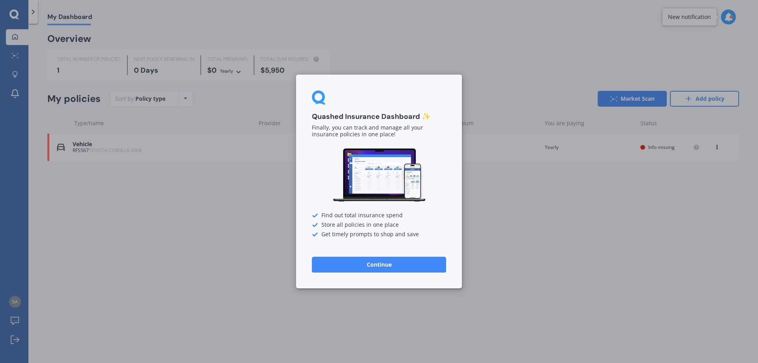 This screenshot has height=363, width=758. I want to click on div: Find out total insurance spend, so click(379, 216).